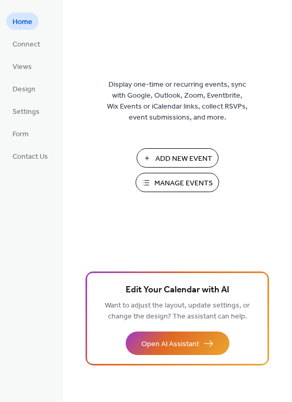 This screenshot has width=292, height=402. I want to click on span: Form, so click(20, 134).